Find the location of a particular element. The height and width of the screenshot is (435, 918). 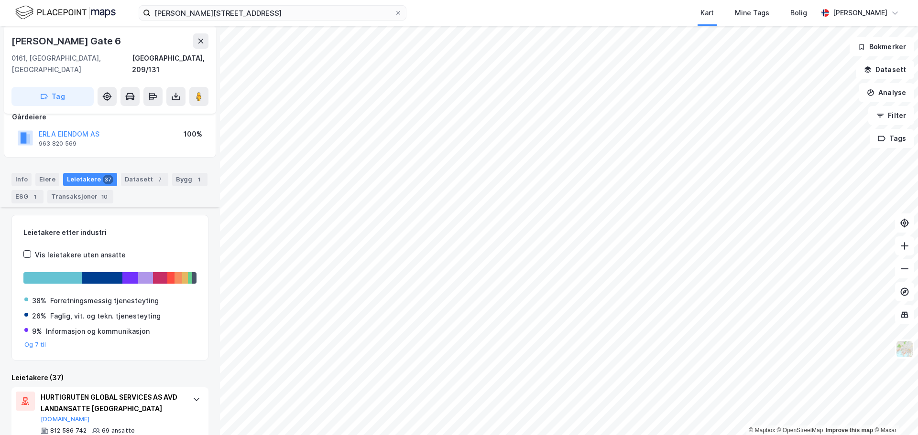

div: Kart is located at coordinates (707, 13).